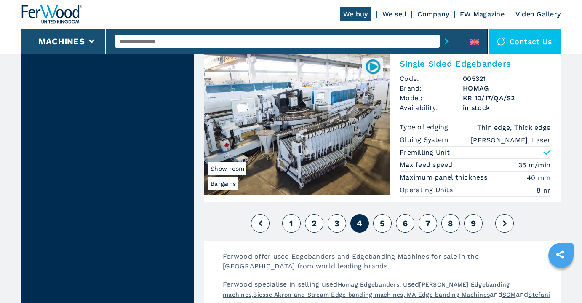 The image size is (582, 303). Describe the element at coordinates (431, 88) in the screenshot. I see `span: Brand:` at that location.